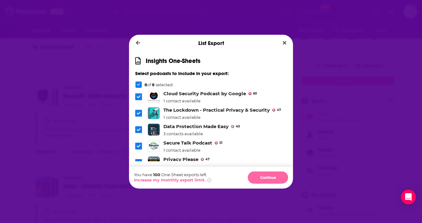  I want to click on img: The Lockdown - Practical Privacy & Security, so click(154, 113).